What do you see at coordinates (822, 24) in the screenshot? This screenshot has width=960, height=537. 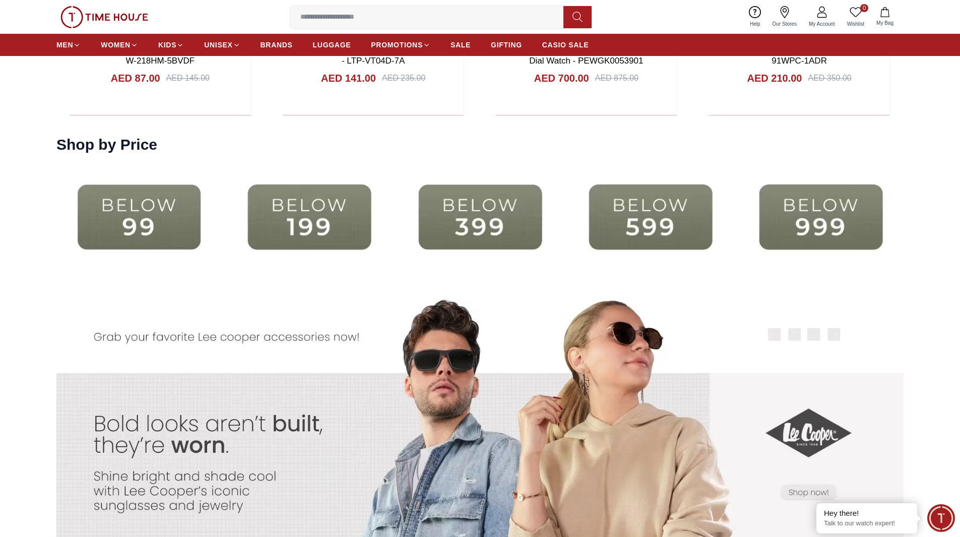 I see `span: My Account` at bounding box center [822, 24].